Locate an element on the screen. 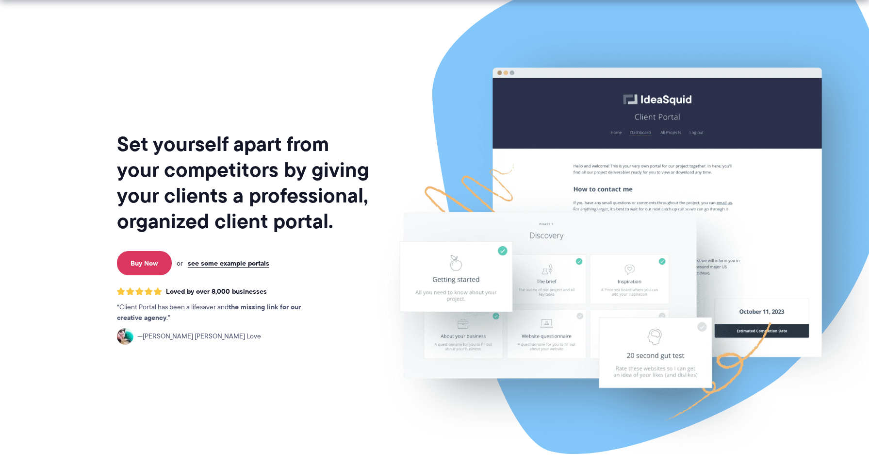 This screenshot has width=869, height=470. h1: Set yourself apart from your competitors by giving your clients a professional, organized client ... is located at coordinates (244, 183).